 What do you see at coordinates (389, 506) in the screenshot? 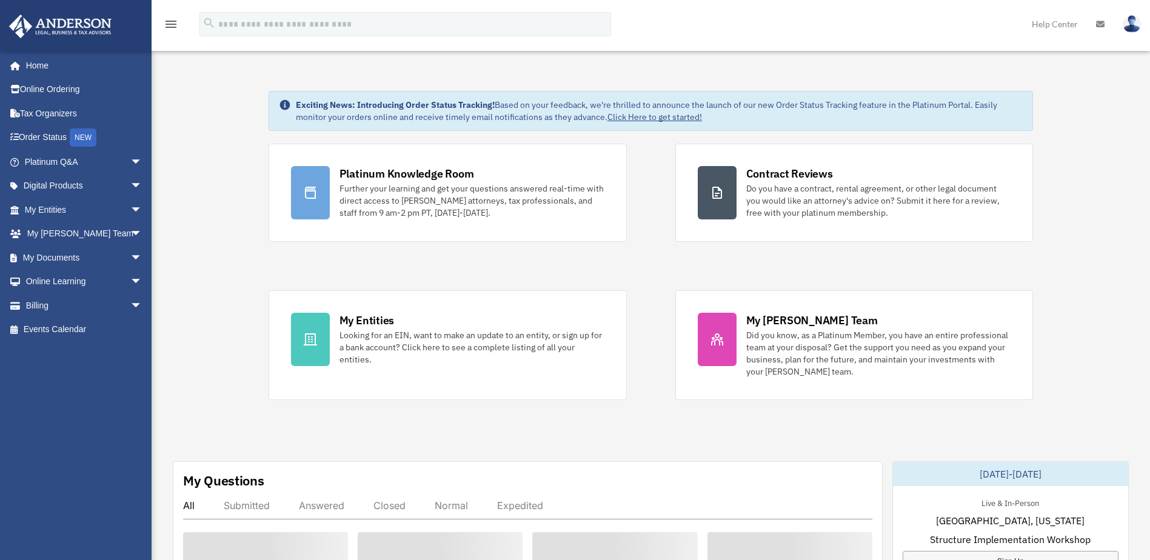
I see `div: Closed` at bounding box center [389, 506].